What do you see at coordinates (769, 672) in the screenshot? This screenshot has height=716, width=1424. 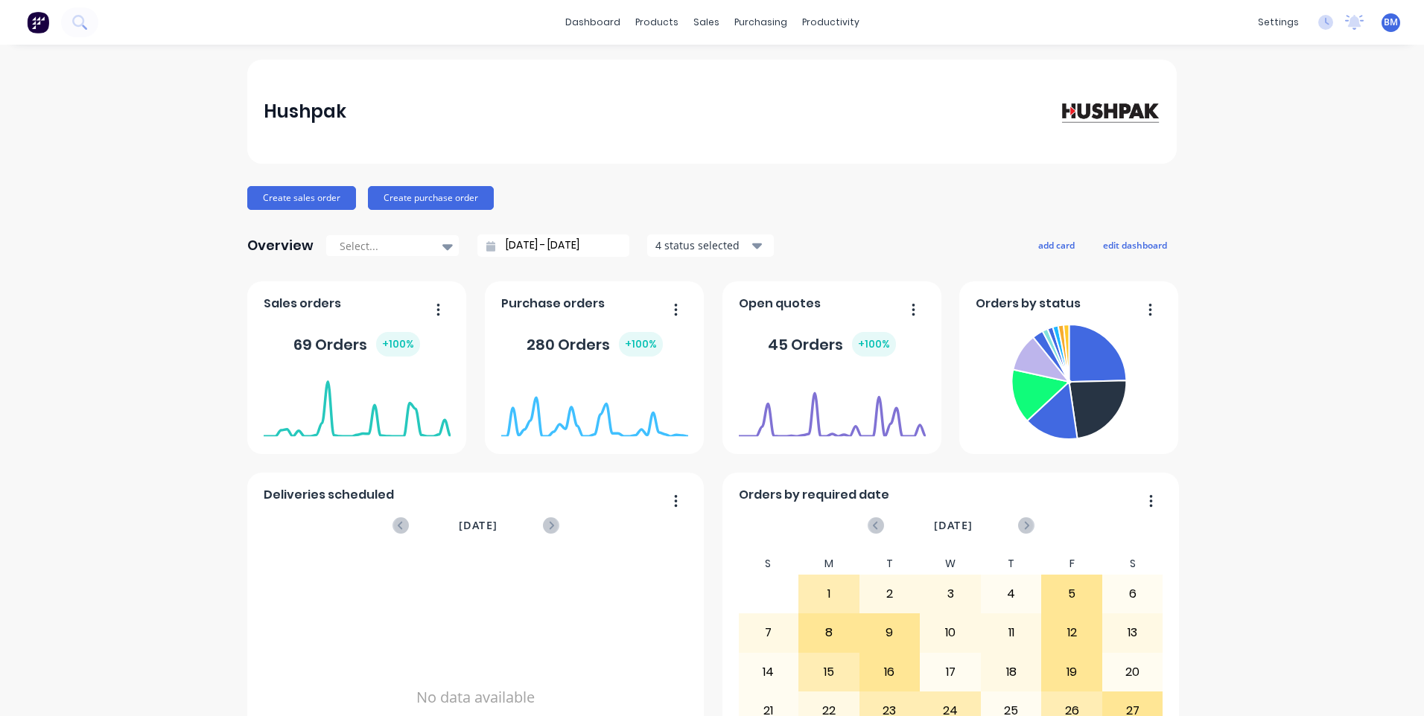 I see `div: 14` at bounding box center [769, 672].